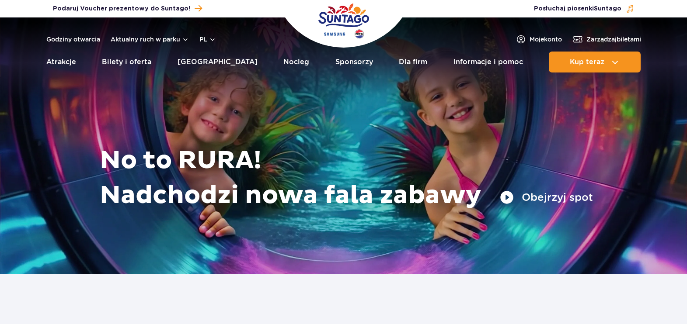  I want to click on a: Godziny otwarcia, so click(73, 39).